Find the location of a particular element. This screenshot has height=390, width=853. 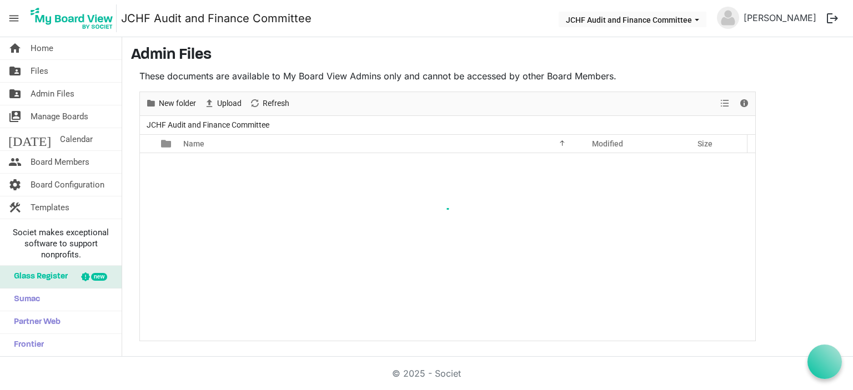

img: no-profile-picture.svg is located at coordinates (728, 18).